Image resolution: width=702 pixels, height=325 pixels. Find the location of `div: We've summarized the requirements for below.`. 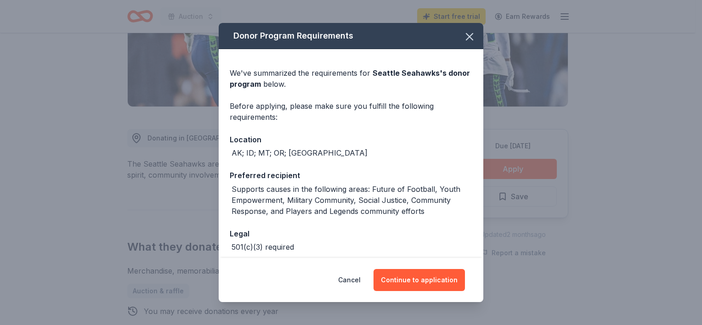

div: We've summarized the requirements for below. is located at coordinates (351, 79).